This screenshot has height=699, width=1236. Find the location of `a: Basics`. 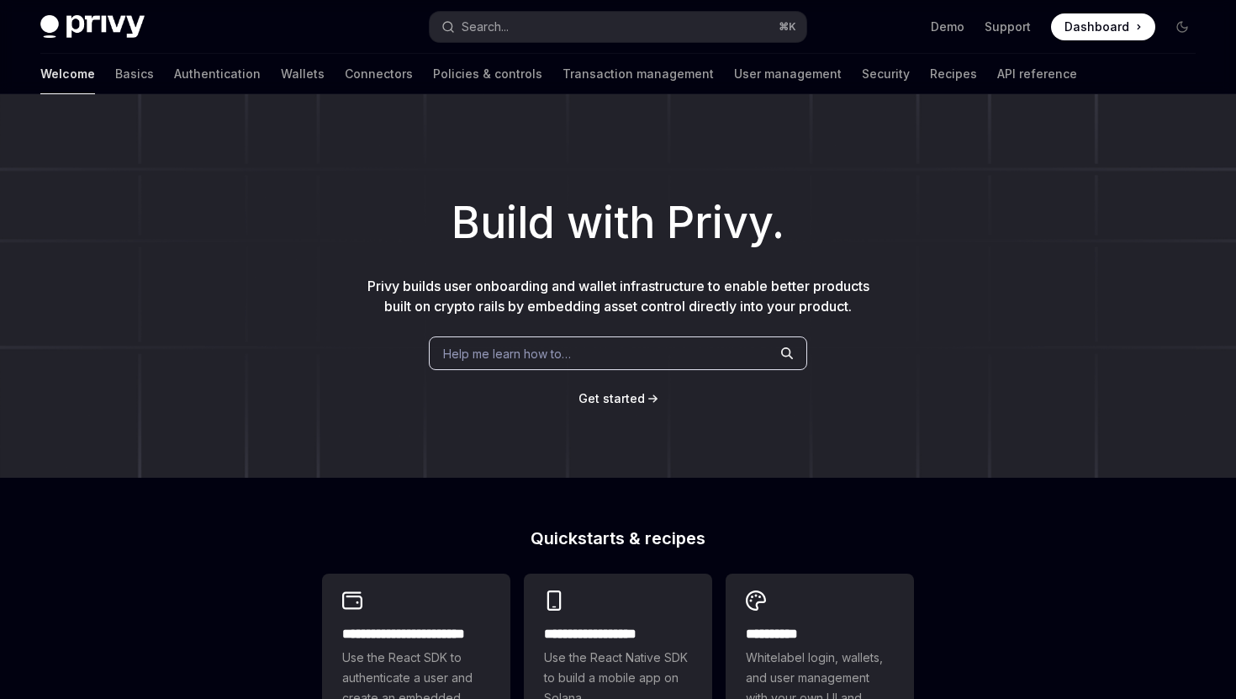

a: Basics is located at coordinates (135, 74).